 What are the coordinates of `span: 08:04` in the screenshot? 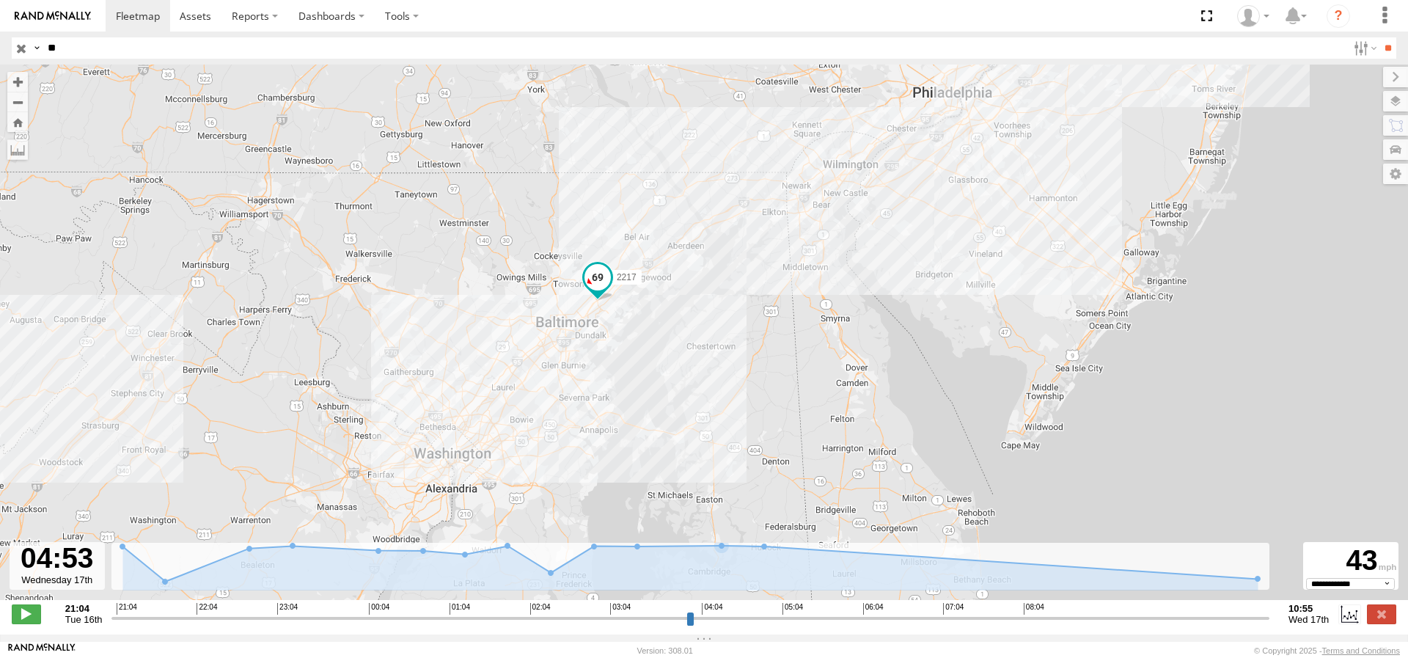 It's located at (1034, 609).